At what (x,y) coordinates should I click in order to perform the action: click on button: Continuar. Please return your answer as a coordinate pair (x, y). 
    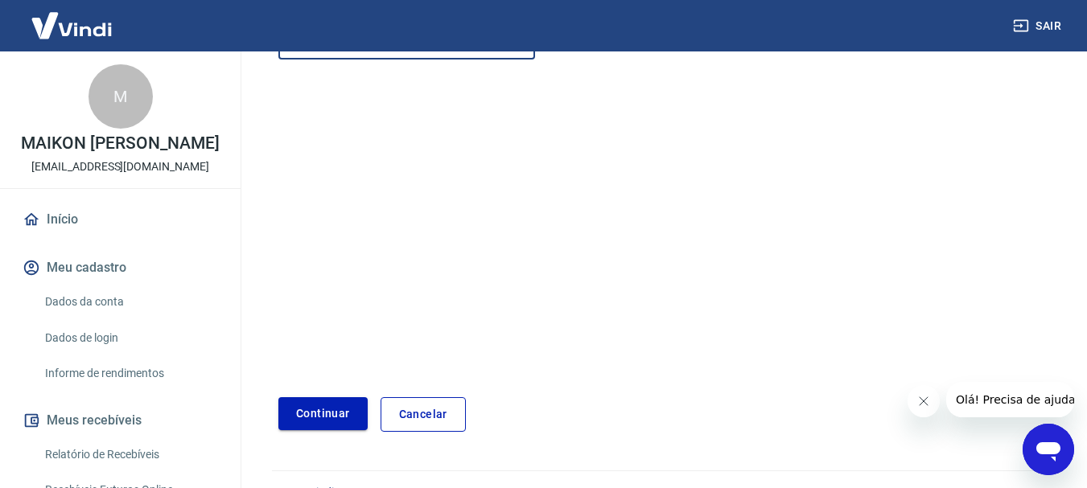
    Looking at the image, I should click on (323, 414).